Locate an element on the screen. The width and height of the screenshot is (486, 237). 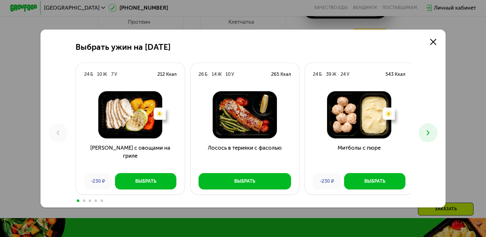
img: Митболы с пюре is located at coordinates (359, 115).